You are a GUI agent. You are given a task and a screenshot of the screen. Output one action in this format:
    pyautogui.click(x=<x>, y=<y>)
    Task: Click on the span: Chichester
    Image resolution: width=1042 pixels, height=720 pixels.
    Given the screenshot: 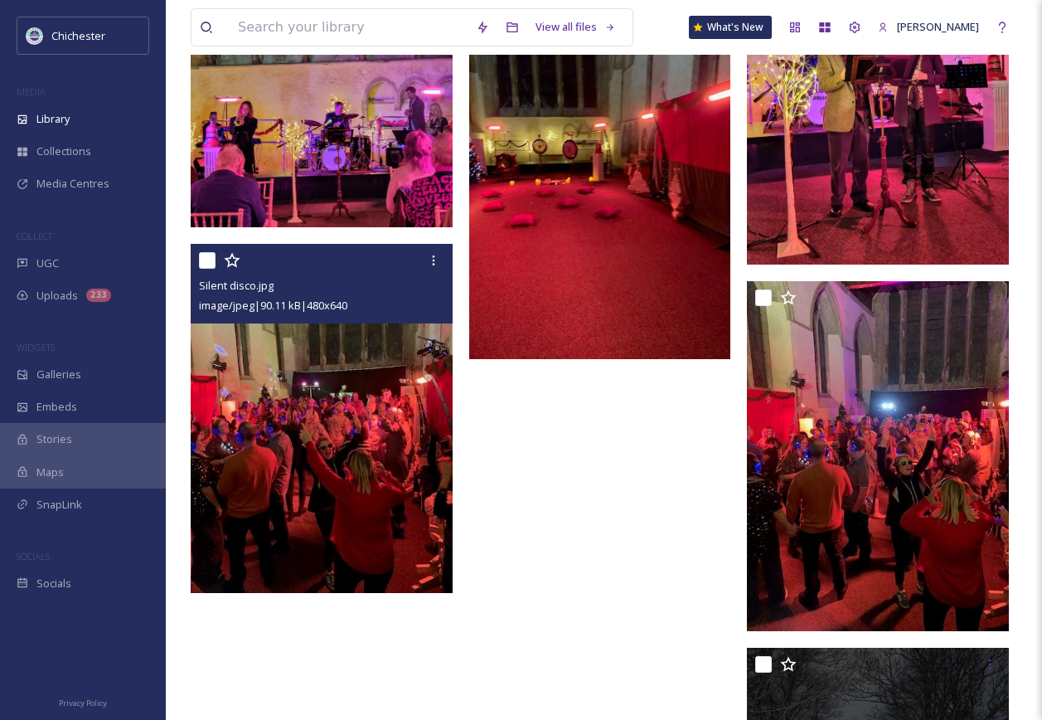 What is the action you would take?
    pyautogui.click(x=78, y=36)
    